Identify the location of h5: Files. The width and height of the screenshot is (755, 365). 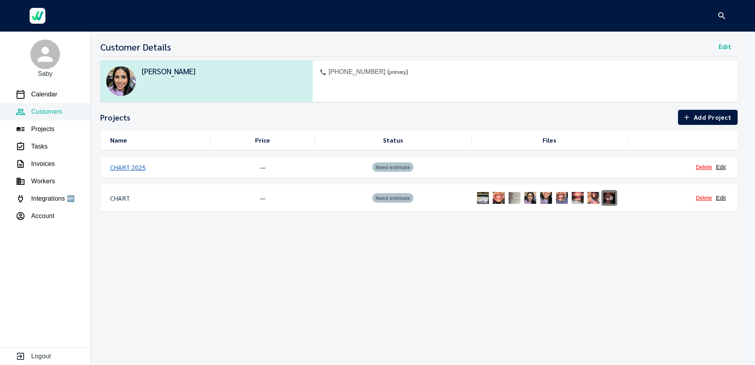
(549, 140).